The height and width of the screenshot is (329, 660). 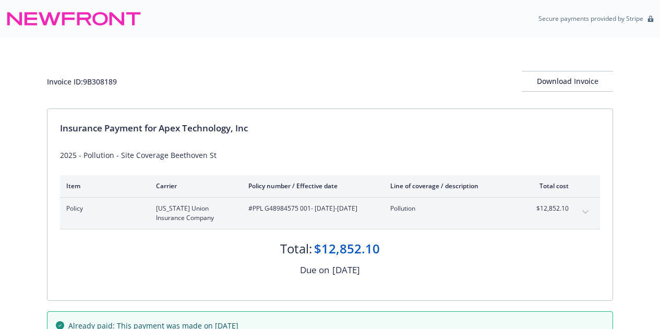 I want to click on div: Total:, so click(x=296, y=249).